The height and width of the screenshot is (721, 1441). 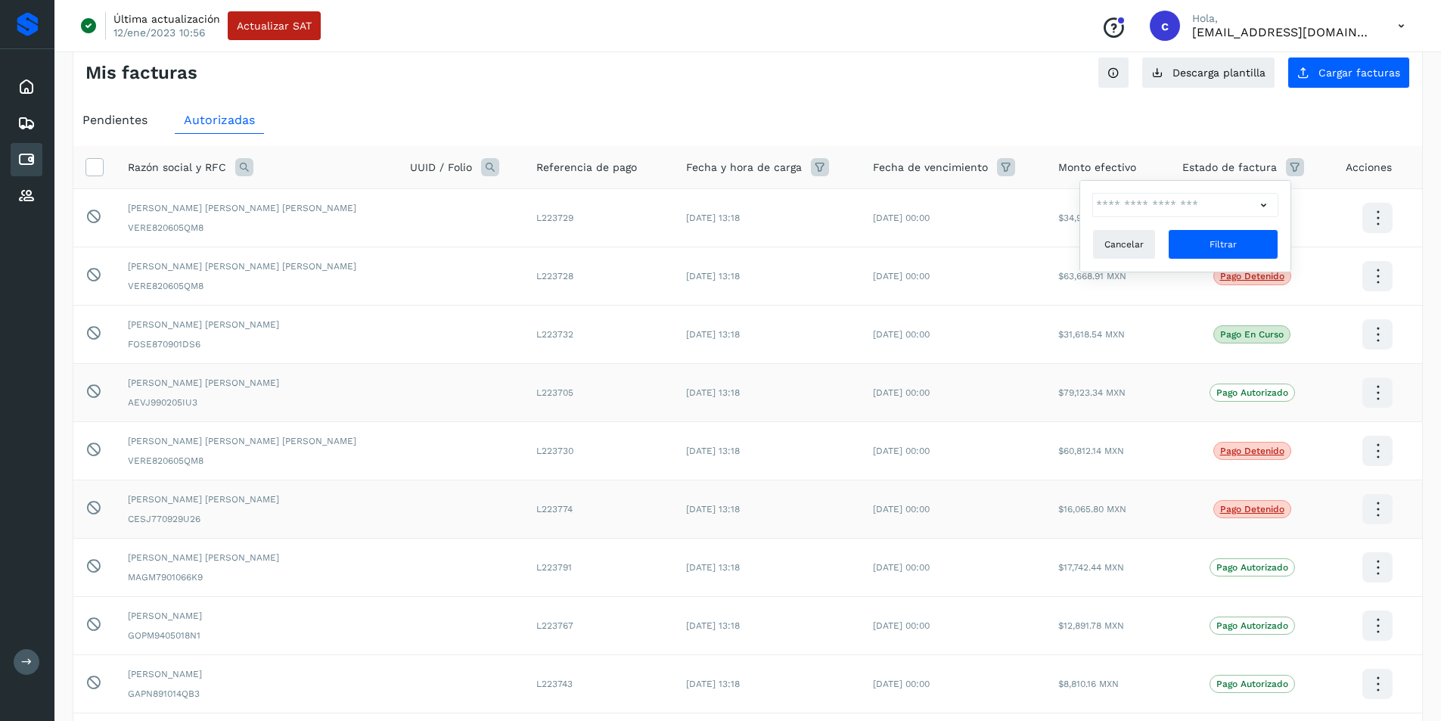 I want to click on span: $31,618.54 MXN, so click(x=1091, y=334).